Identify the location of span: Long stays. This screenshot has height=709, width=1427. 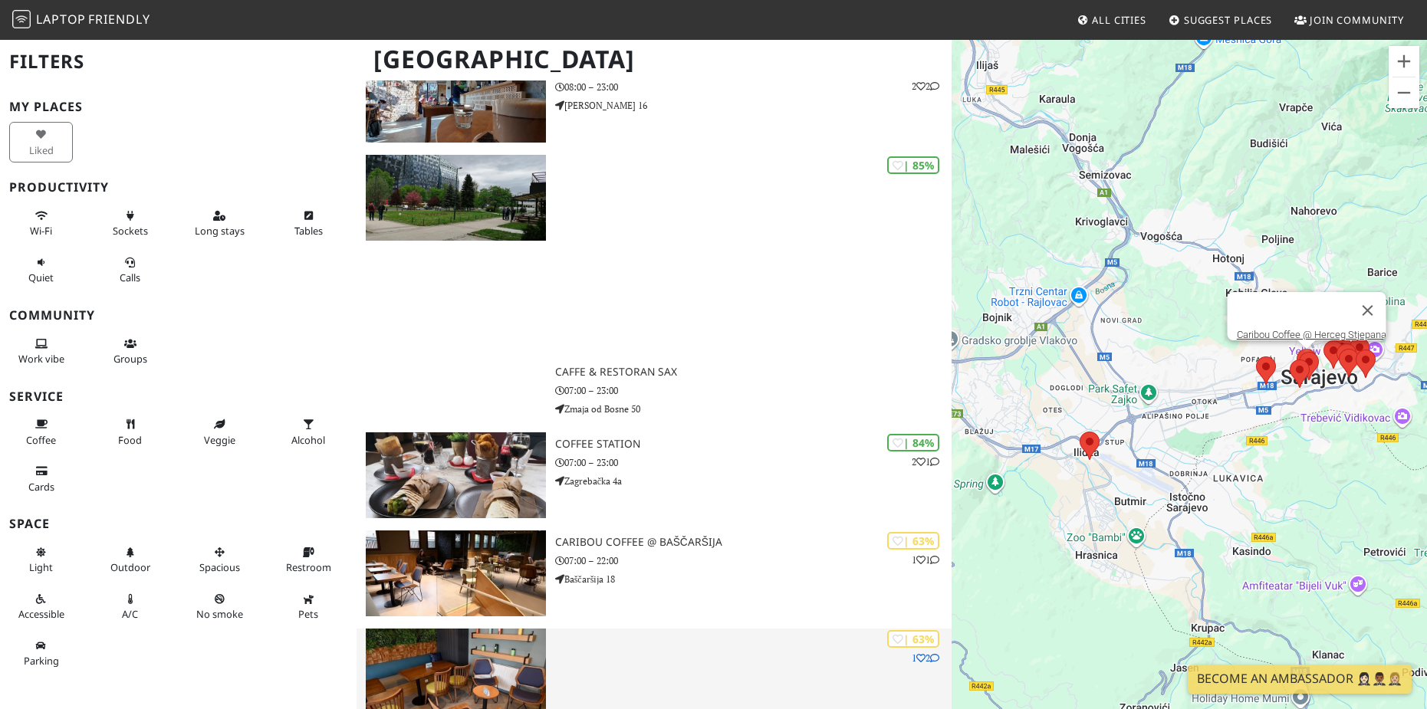
(219, 231).